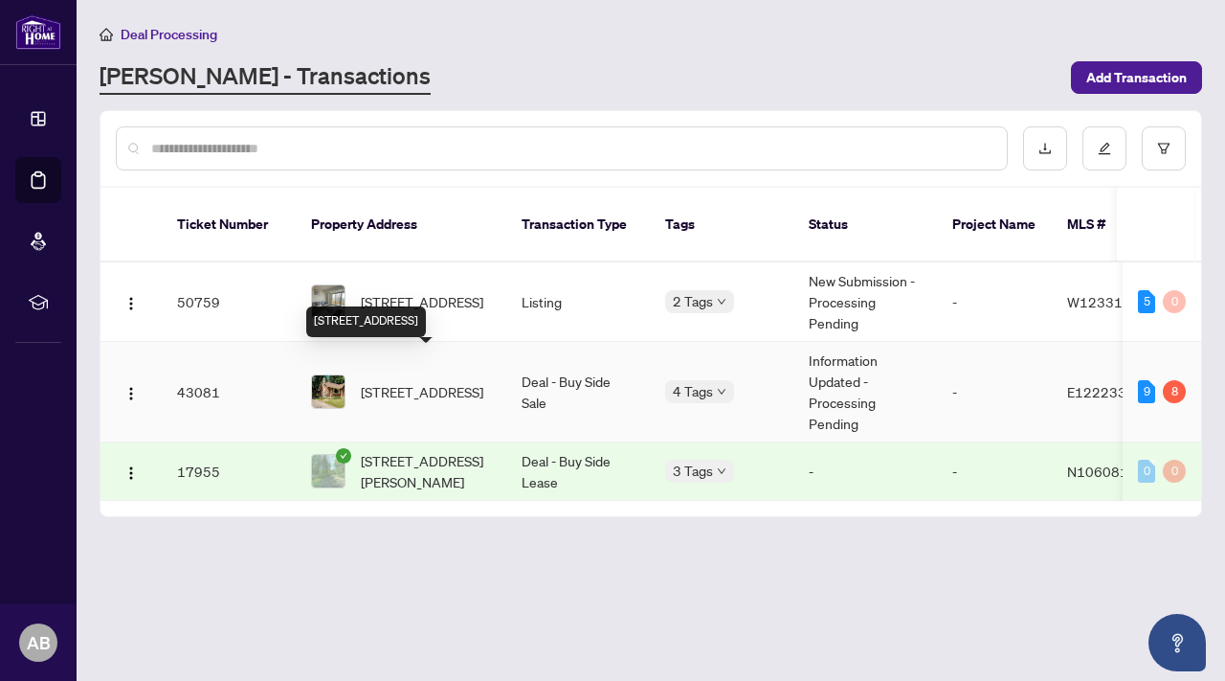  Describe the element at coordinates (693, 470) in the screenshot. I see `span: 3 Tags` at that location.